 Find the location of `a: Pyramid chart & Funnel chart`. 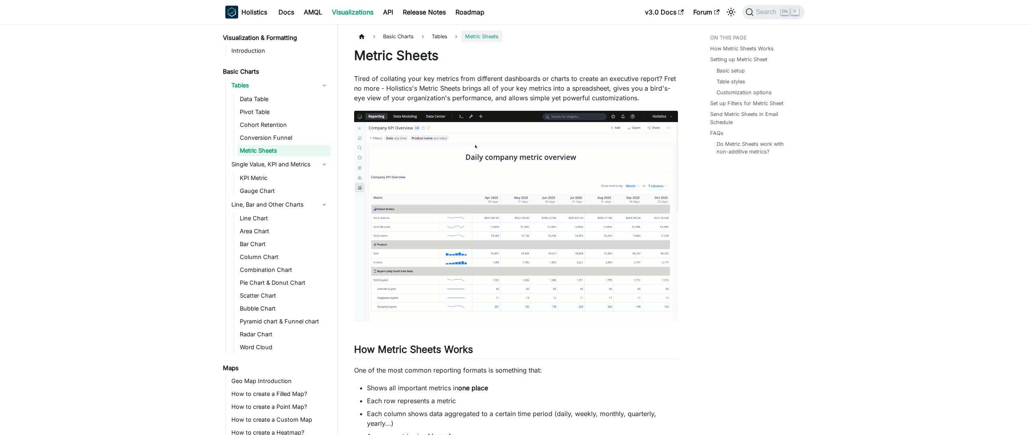

a: Pyramid chart & Funnel chart is located at coordinates (284, 321).